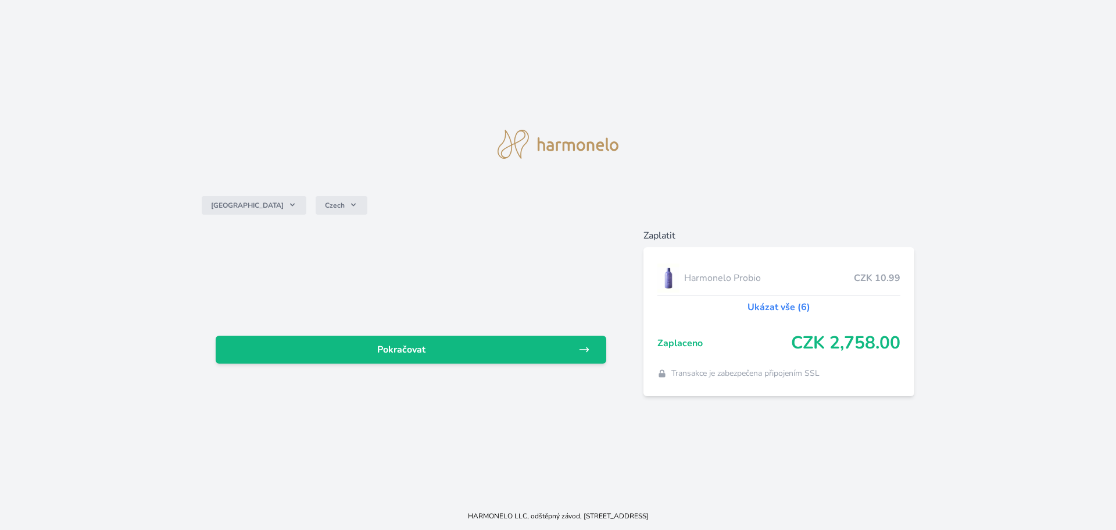 Image resolution: width=1116 pixels, height=530 pixels. I want to click on a: Ukázat vše (6), so click(779, 307).